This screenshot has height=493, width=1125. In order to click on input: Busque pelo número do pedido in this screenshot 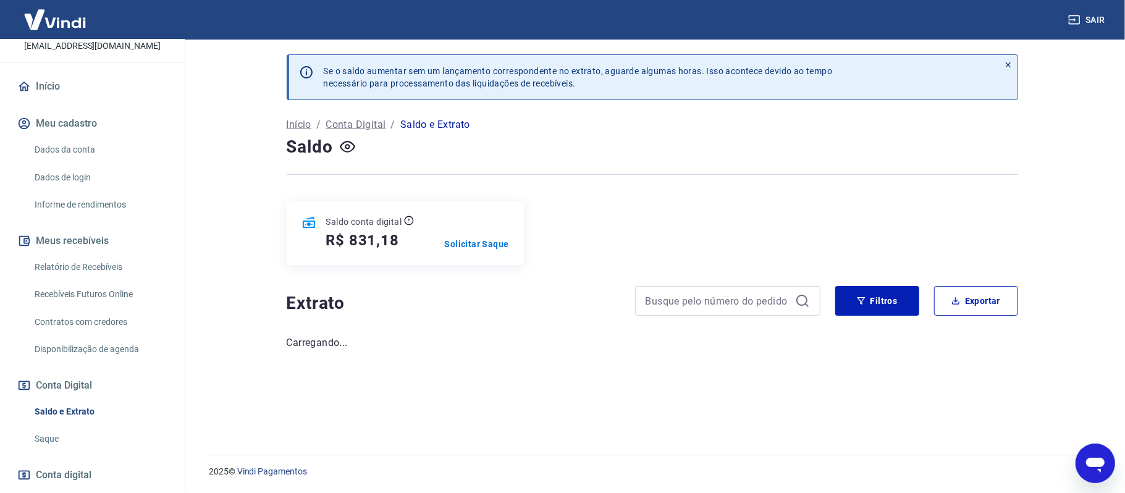, I will do `click(718, 301)`.